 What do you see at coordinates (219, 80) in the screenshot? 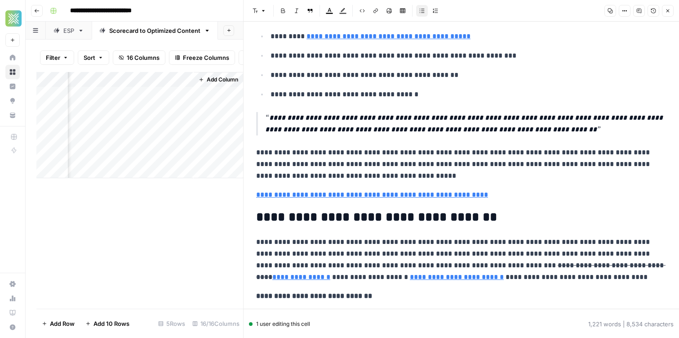
I see `button: Add Column` at bounding box center [219, 80].